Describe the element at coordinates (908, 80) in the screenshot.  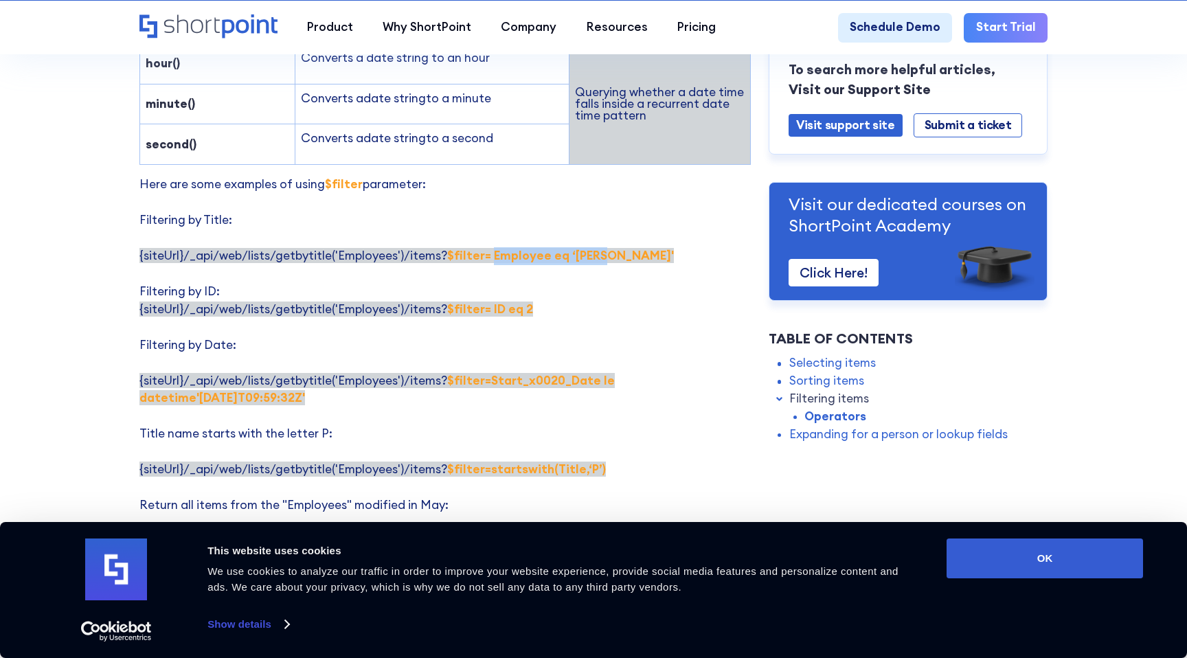
I see `p: To search more helpful articles, Visit our Support Site` at that location.